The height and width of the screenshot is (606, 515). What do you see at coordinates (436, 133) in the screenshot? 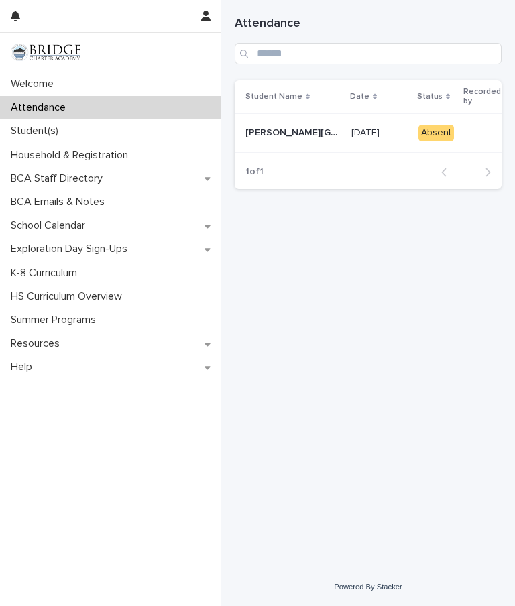
I see `div: Absent` at bounding box center [436, 133].